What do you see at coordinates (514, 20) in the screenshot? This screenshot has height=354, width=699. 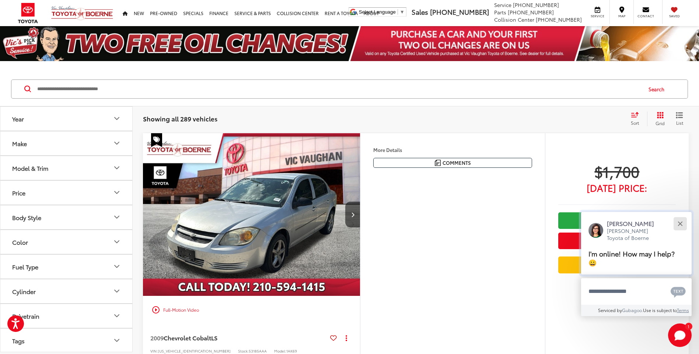 I see `span: Collision Center` at bounding box center [514, 20].